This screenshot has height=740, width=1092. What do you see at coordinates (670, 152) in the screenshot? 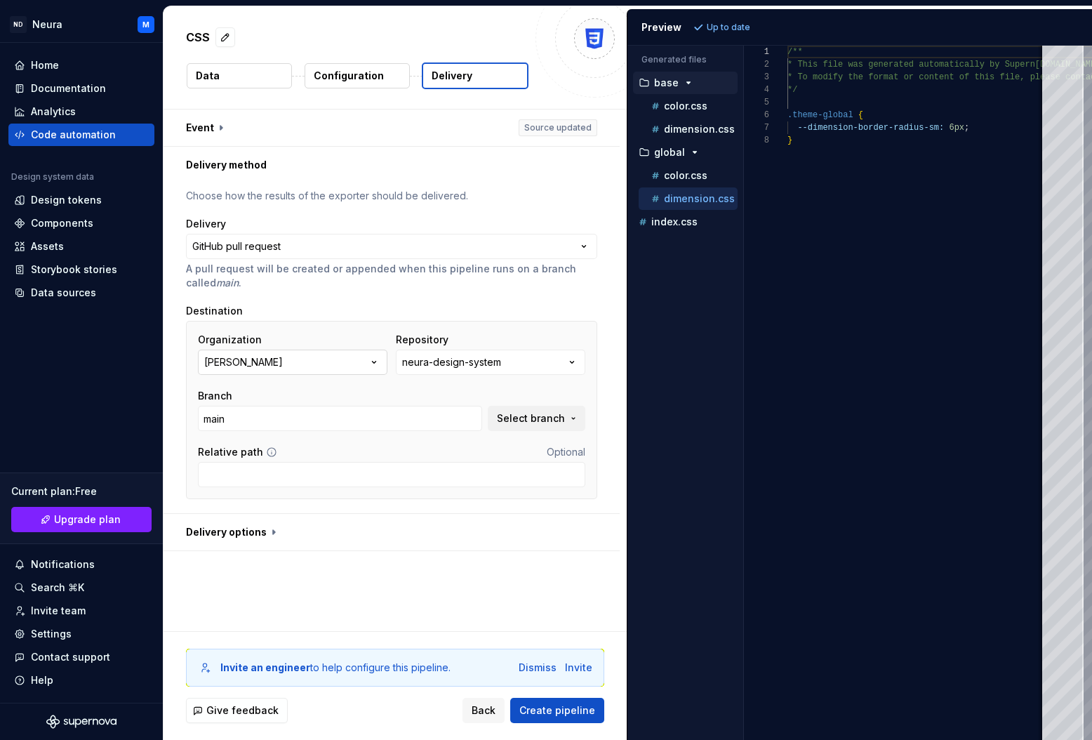
I see `p: global` at bounding box center [670, 152].